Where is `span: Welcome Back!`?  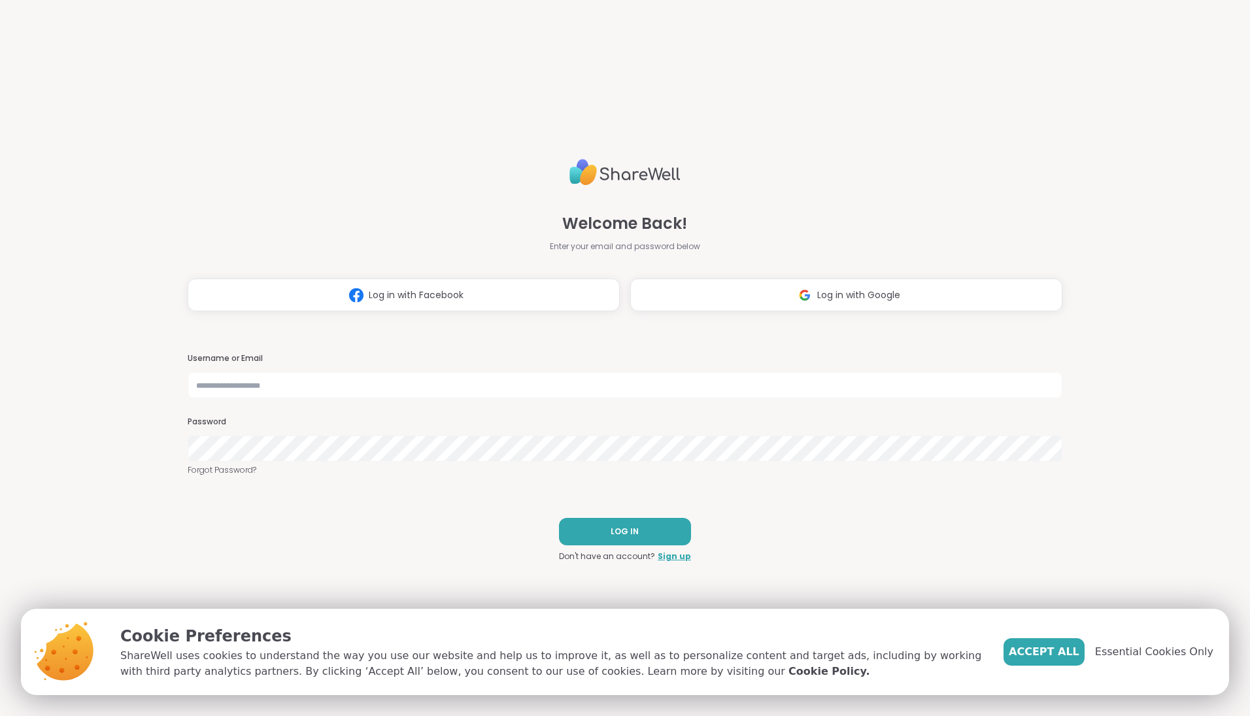 span: Welcome Back! is located at coordinates (624, 224).